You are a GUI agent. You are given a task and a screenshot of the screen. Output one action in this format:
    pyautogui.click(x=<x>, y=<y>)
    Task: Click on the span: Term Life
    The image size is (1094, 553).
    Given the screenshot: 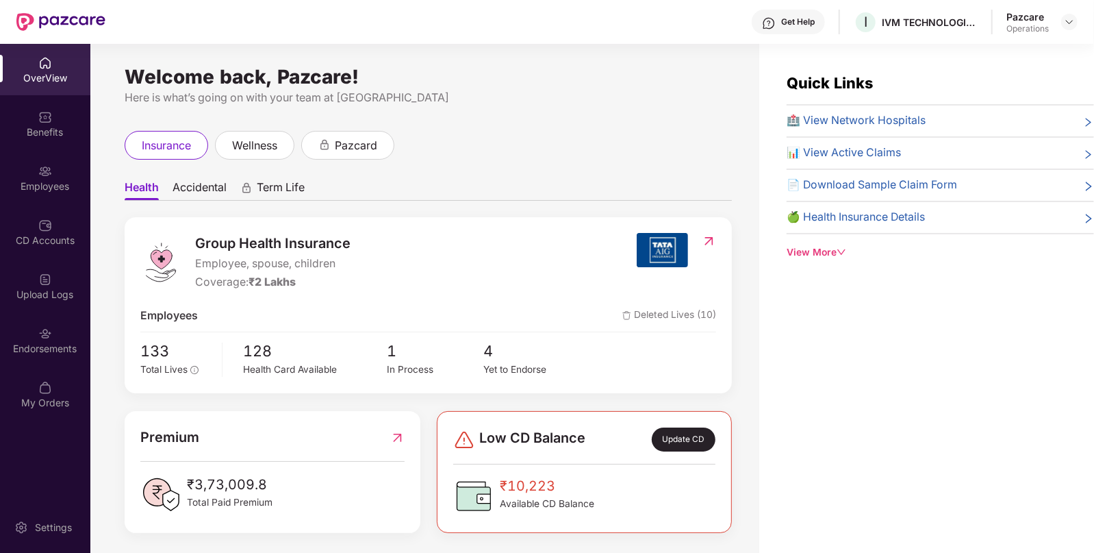 What is the action you would take?
    pyautogui.click(x=281, y=190)
    